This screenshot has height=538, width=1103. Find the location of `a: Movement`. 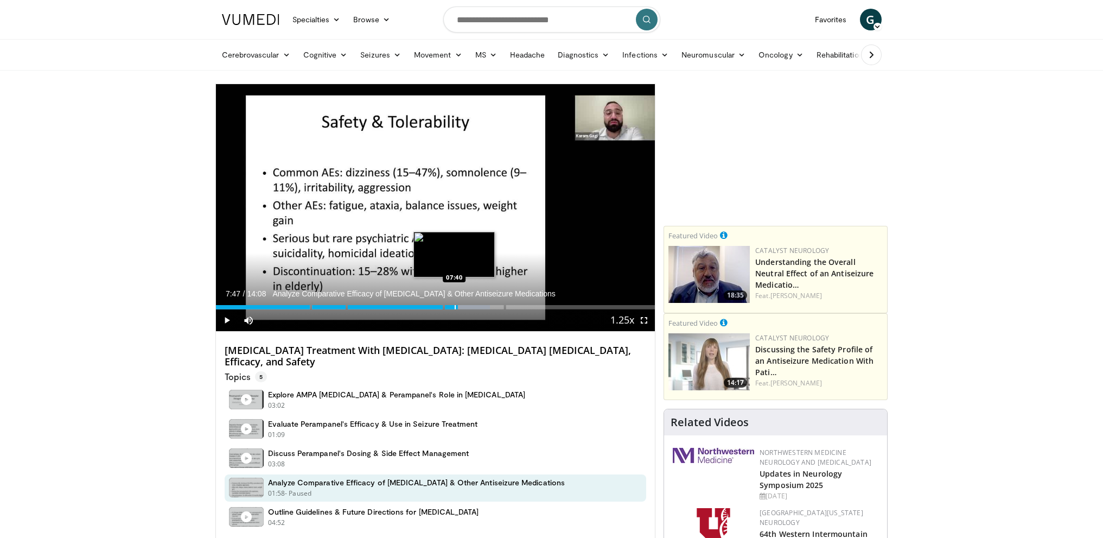

a: Movement is located at coordinates (438, 55).